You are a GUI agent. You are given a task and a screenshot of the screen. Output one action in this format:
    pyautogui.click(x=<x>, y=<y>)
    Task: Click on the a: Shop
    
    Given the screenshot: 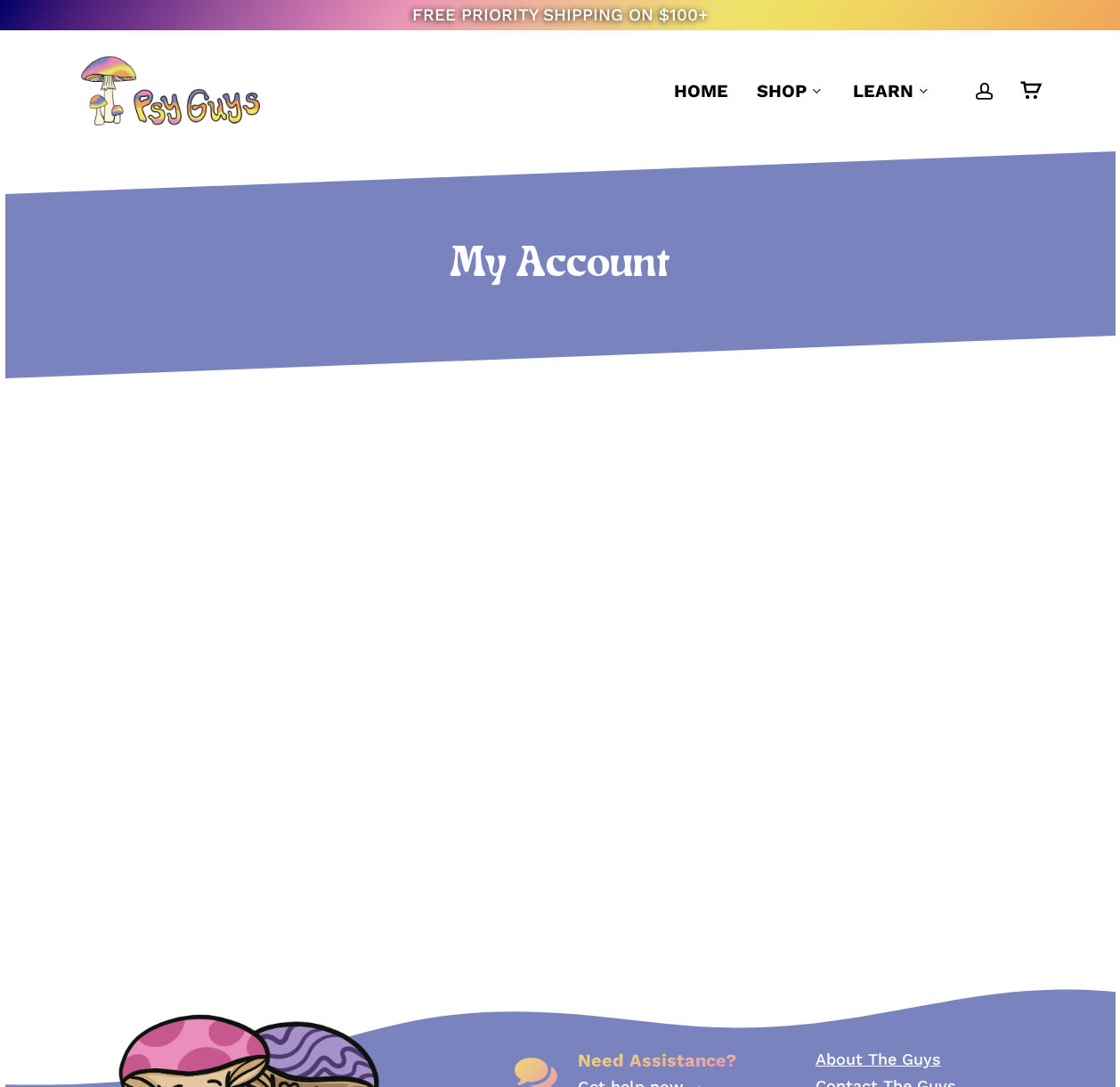 What is the action you would take?
    pyautogui.click(x=791, y=91)
    